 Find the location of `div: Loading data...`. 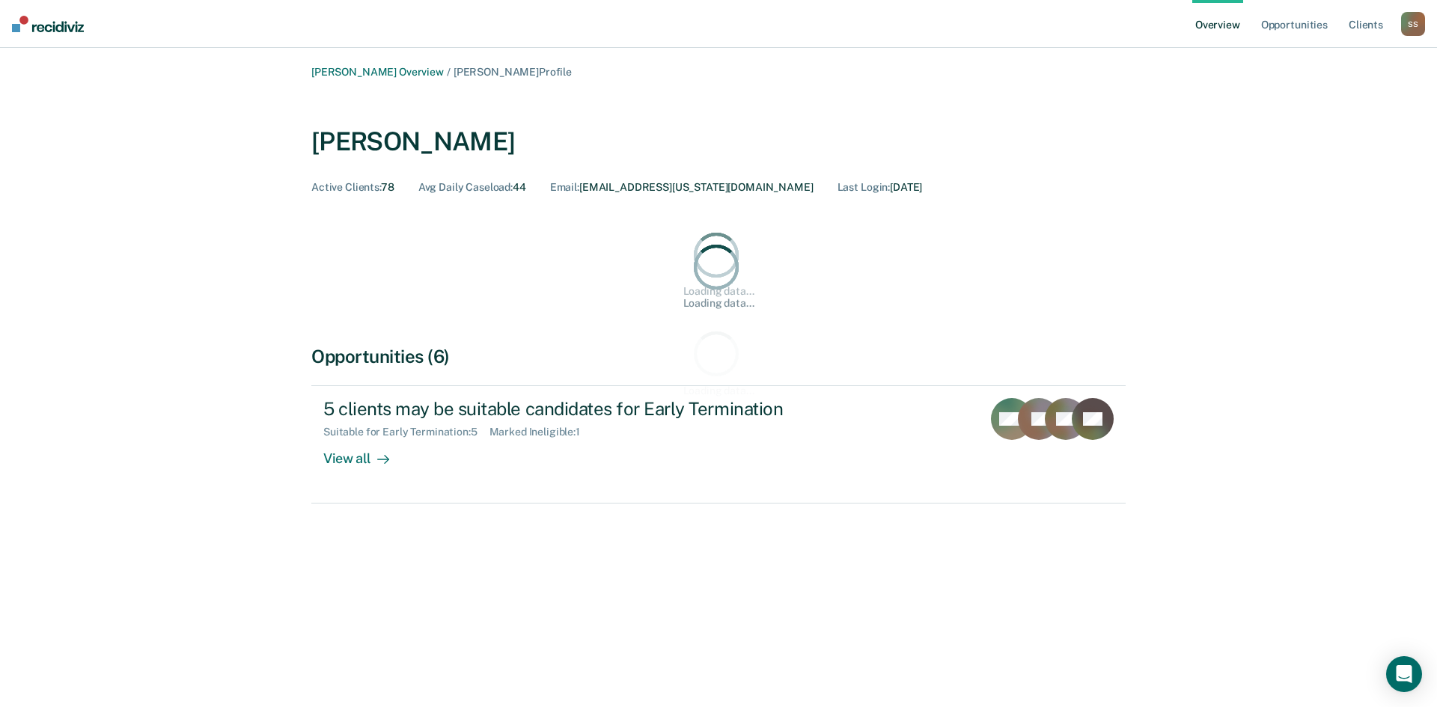

div: Loading data... is located at coordinates (719, 303).